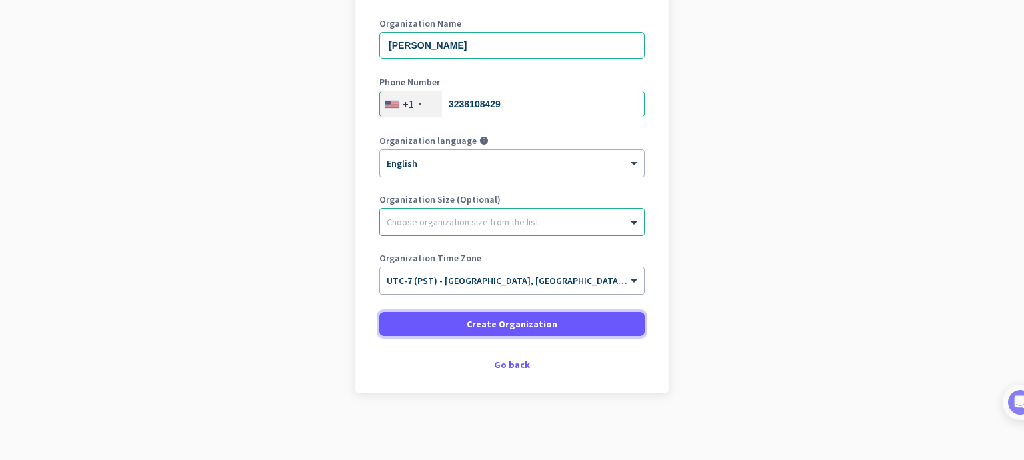 The height and width of the screenshot is (460, 1024). Describe the element at coordinates (512, 82) in the screenshot. I see `label: Phone Number` at that location.